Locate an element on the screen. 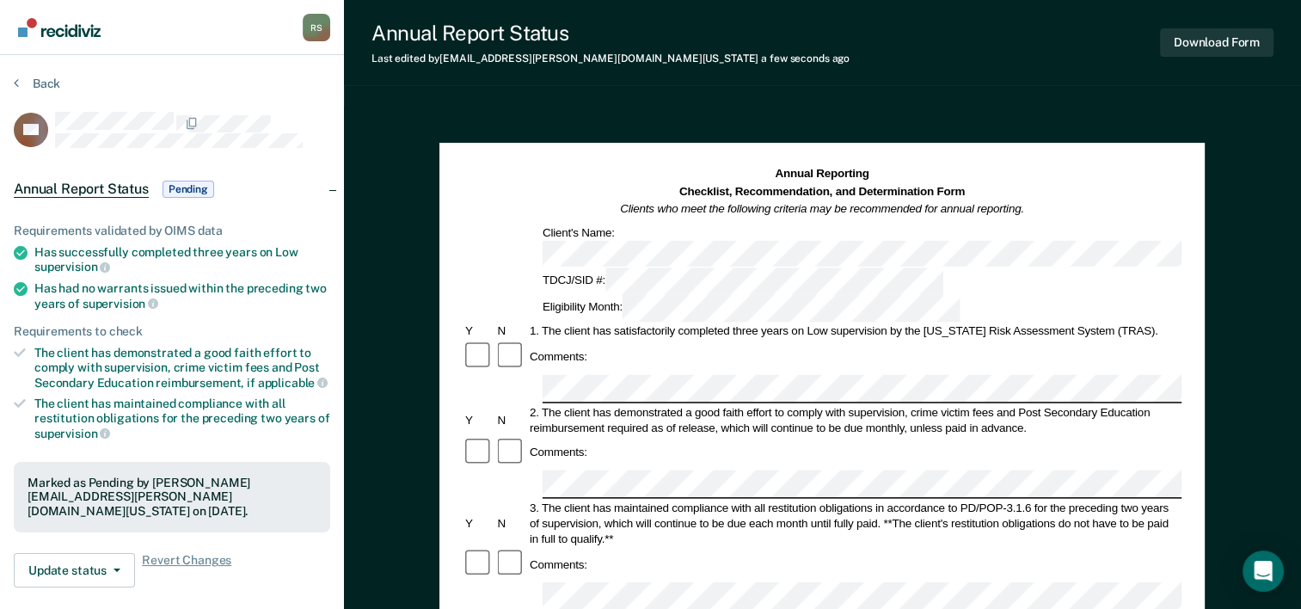 This screenshot has width=1301, height=609. em: Clients who meet the following criteria may be recommended for annual reporting. is located at coordinates (823, 208).